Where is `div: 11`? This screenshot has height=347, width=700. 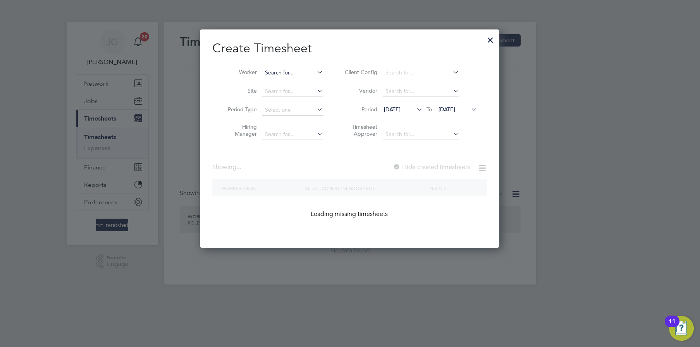 div: 11 is located at coordinates (672, 326).